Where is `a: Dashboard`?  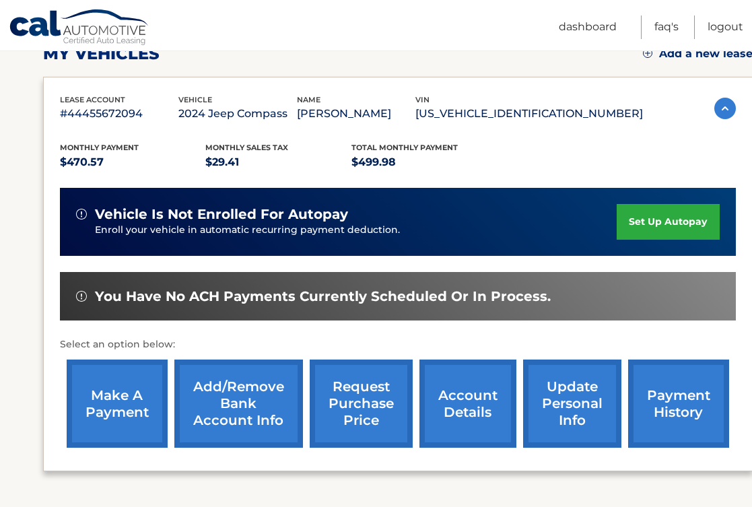 a: Dashboard is located at coordinates (587, 27).